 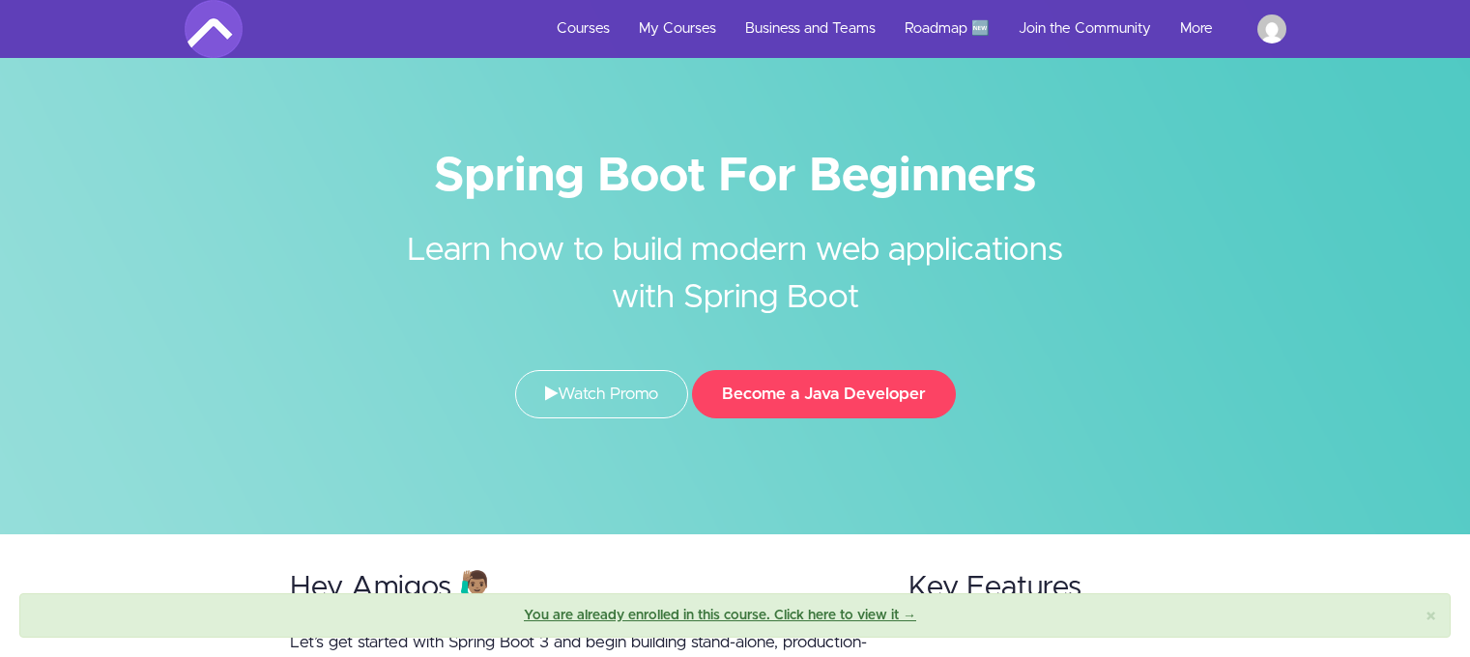 What do you see at coordinates (581, 588) in the screenshot?
I see `h2: Hey Amigos 🙋🏽‍♂️` at bounding box center [581, 588].